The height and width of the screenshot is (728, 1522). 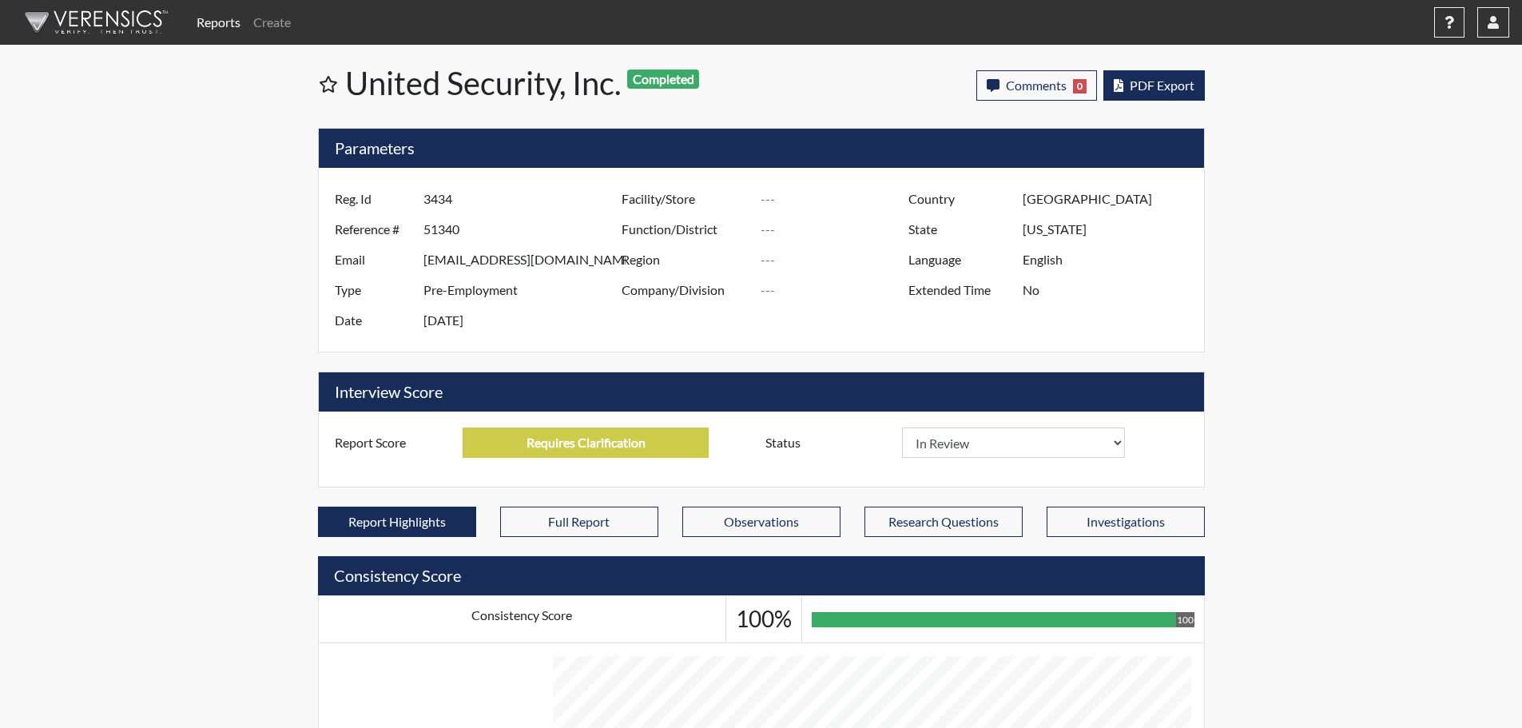 What do you see at coordinates (373, 199) in the screenshot?
I see `label: Reg. Id` at bounding box center [373, 199].